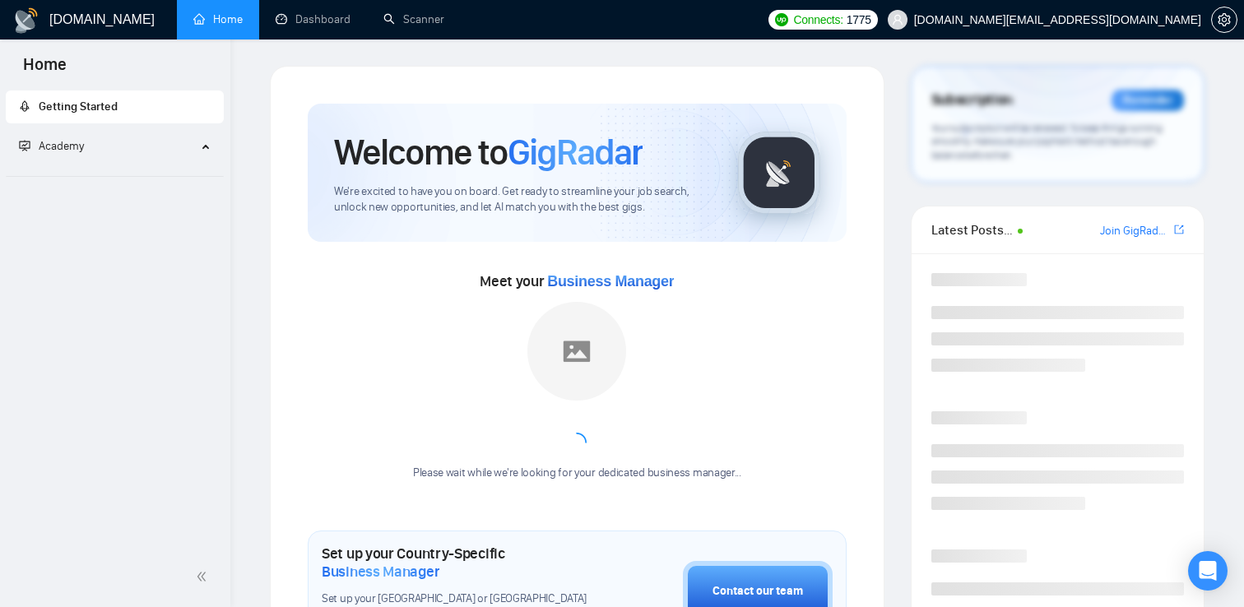 The height and width of the screenshot is (607, 1244). Describe the element at coordinates (897, 20) in the screenshot. I see `span: user` at that location.